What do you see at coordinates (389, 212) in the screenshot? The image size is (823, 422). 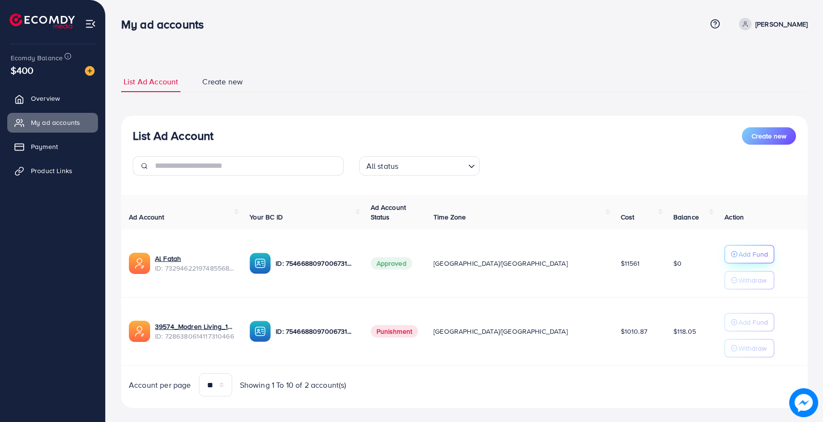 I see `span: Ad Account Status` at bounding box center [389, 212].